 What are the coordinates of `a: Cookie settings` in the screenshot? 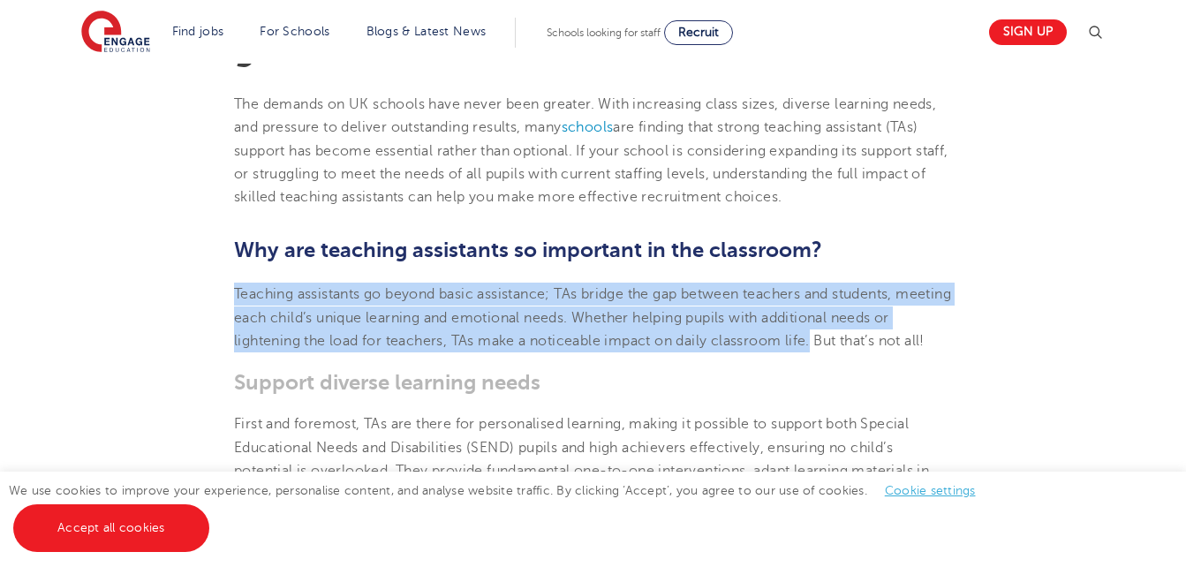 It's located at (930, 490).